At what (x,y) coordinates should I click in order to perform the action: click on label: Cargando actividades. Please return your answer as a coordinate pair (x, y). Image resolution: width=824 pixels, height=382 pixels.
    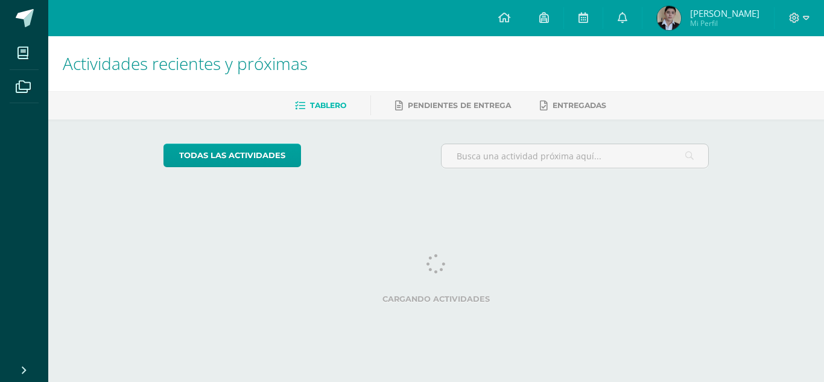
    Looking at the image, I should click on (436, 299).